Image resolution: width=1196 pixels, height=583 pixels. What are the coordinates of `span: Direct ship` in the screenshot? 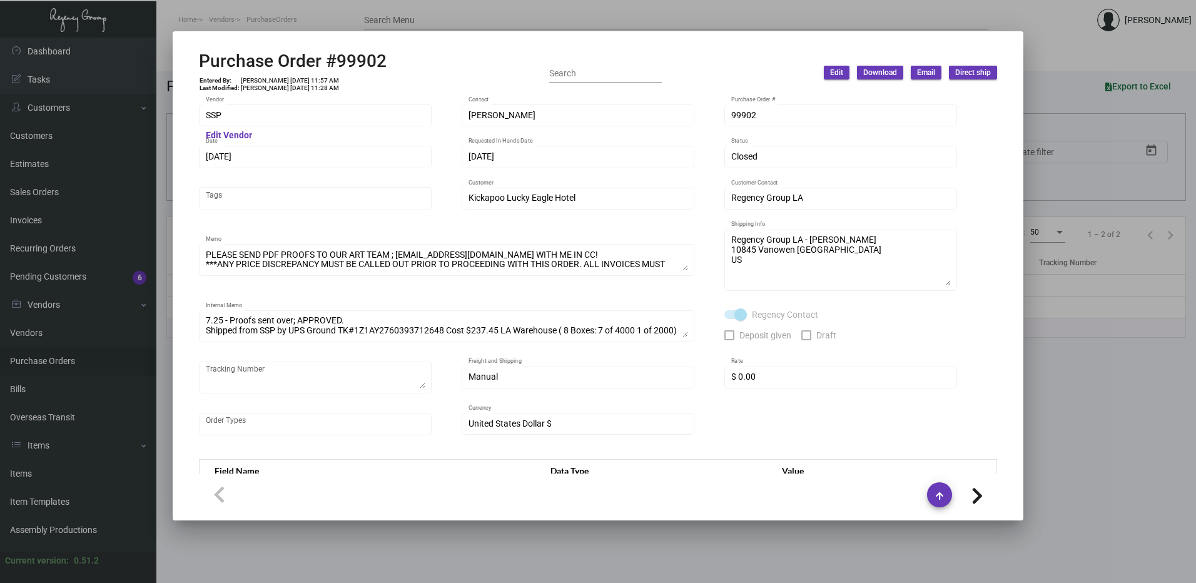 It's located at (973, 73).